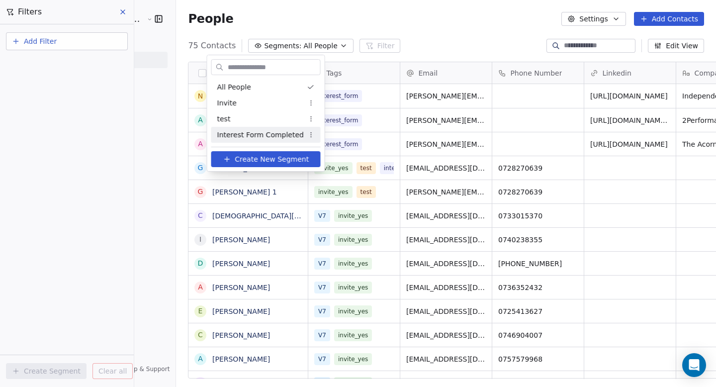  What do you see at coordinates (266, 111) in the screenshot?
I see `div: Suggestions` at bounding box center [266, 111].